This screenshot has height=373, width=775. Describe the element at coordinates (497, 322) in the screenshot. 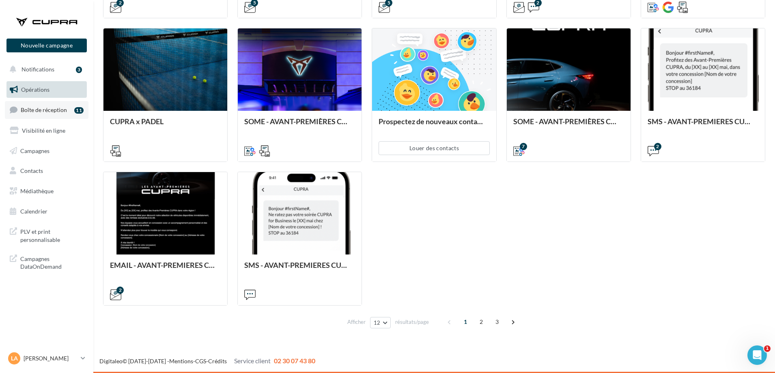

I see `span: 3` at that location.